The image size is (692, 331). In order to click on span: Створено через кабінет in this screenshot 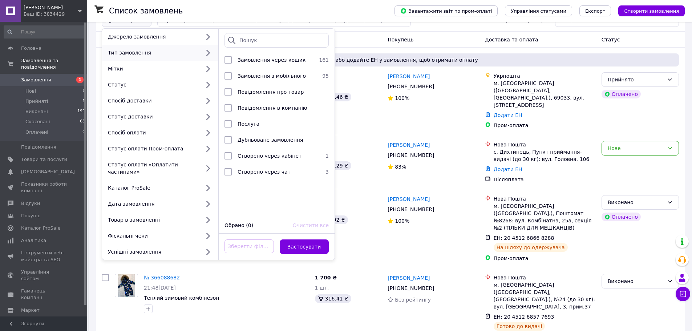, I will do `click(270, 156)`.